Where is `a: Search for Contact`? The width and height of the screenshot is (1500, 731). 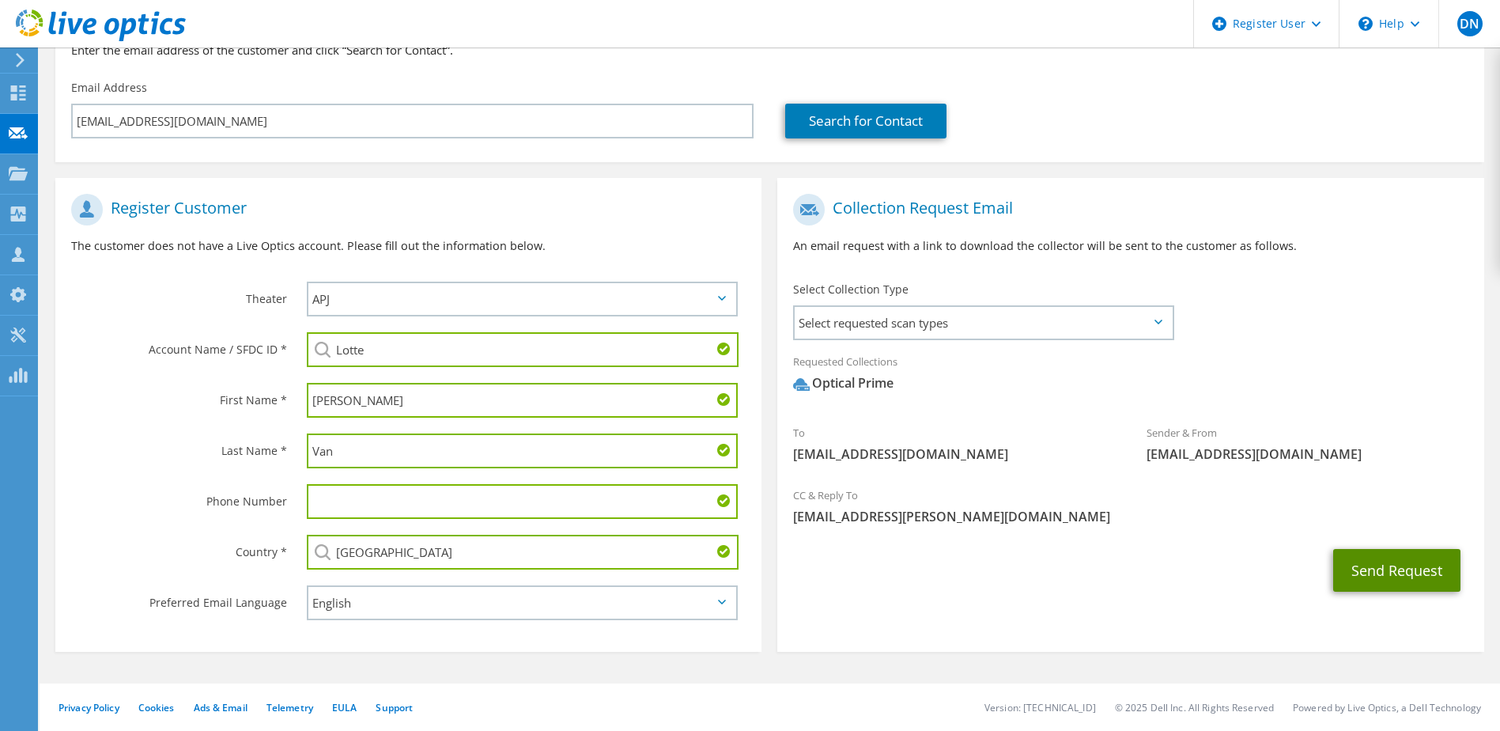 a: Search for Contact is located at coordinates (866, 121).